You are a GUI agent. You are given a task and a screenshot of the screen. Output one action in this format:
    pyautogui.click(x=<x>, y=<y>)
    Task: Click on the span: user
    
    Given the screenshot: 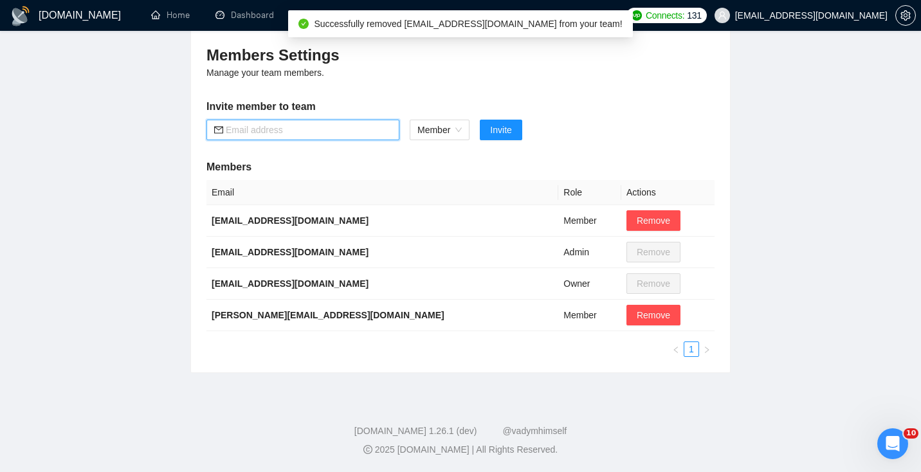 What is the action you would take?
    pyautogui.click(x=723, y=15)
    